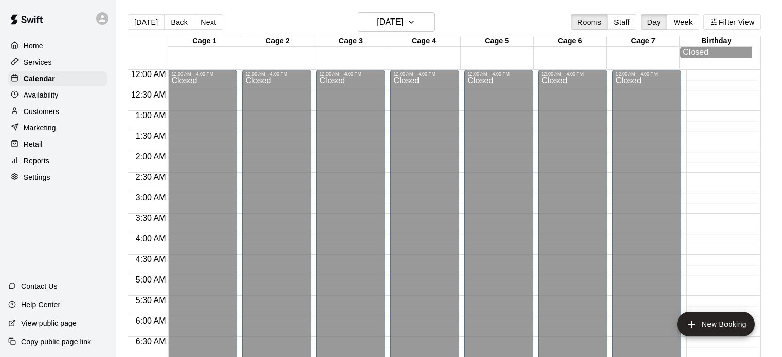 This screenshot has width=782, height=357. What do you see at coordinates (716, 324) in the screenshot?
I see `button: add` at bounding box center [716, 324].